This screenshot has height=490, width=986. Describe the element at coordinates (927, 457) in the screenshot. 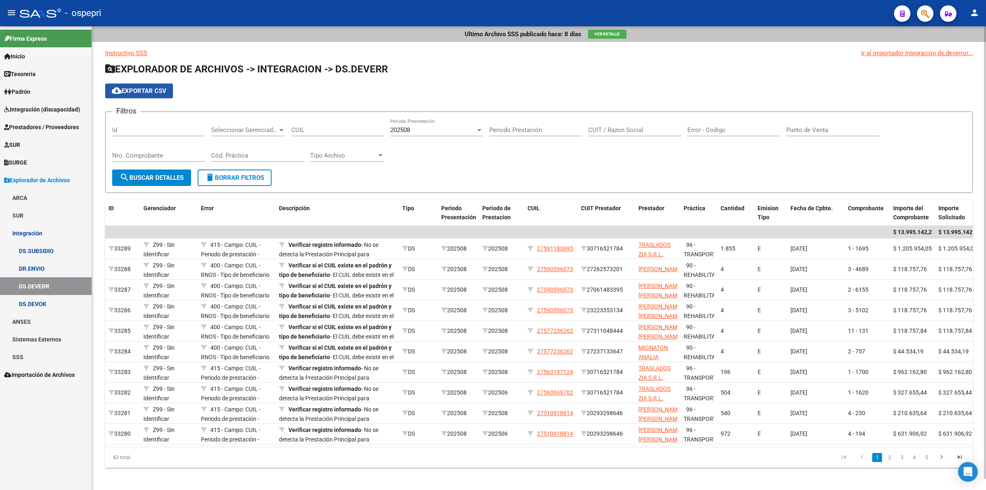

I see `li: page 5` at that location.